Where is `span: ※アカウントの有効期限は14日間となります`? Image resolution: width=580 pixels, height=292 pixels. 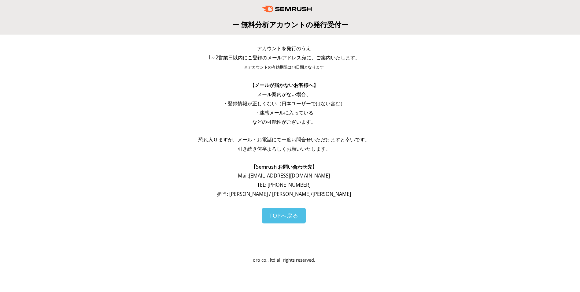 span: ※アカウントの有効期限は14日間となります is located at coordinates (284, 67).